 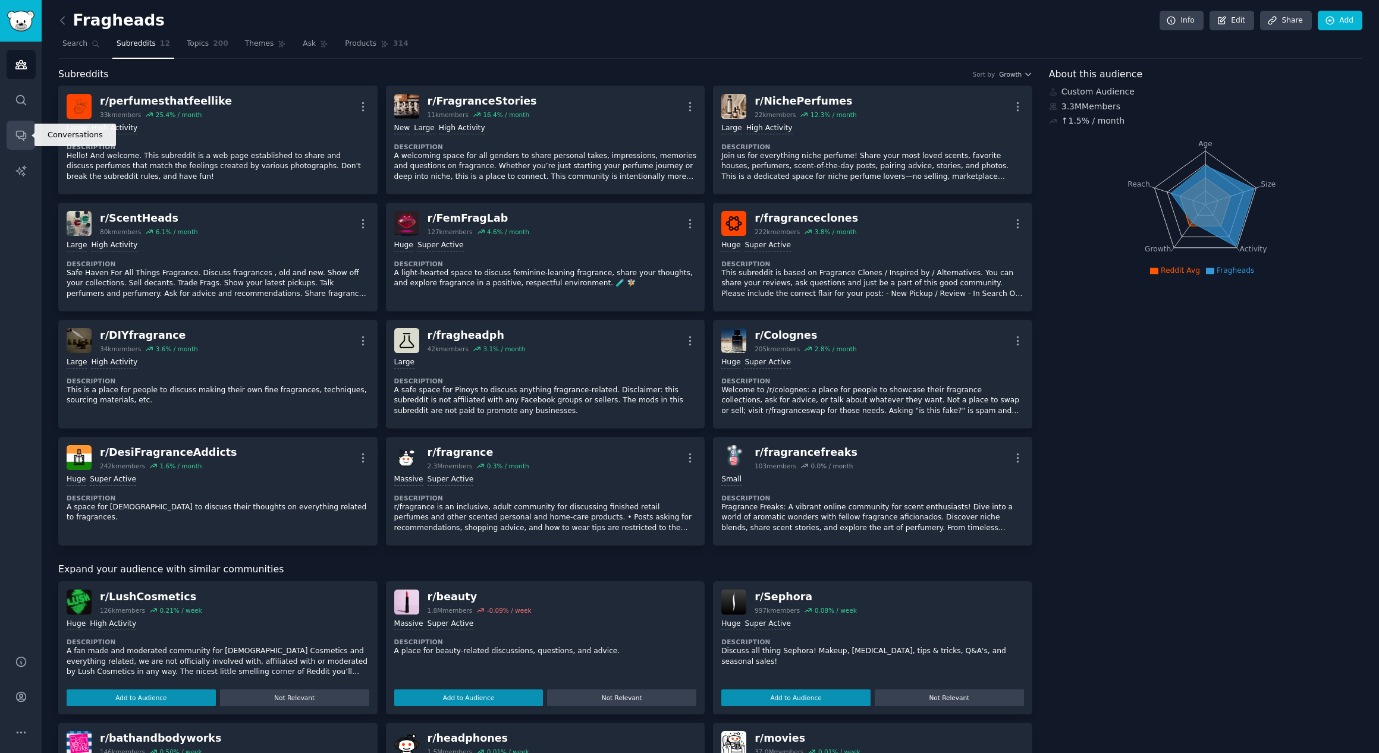 What do you see at coordinates (1205, 106) in the screenshot?
I see `div: 3.3M Members` at bounding box center [1205, 106].